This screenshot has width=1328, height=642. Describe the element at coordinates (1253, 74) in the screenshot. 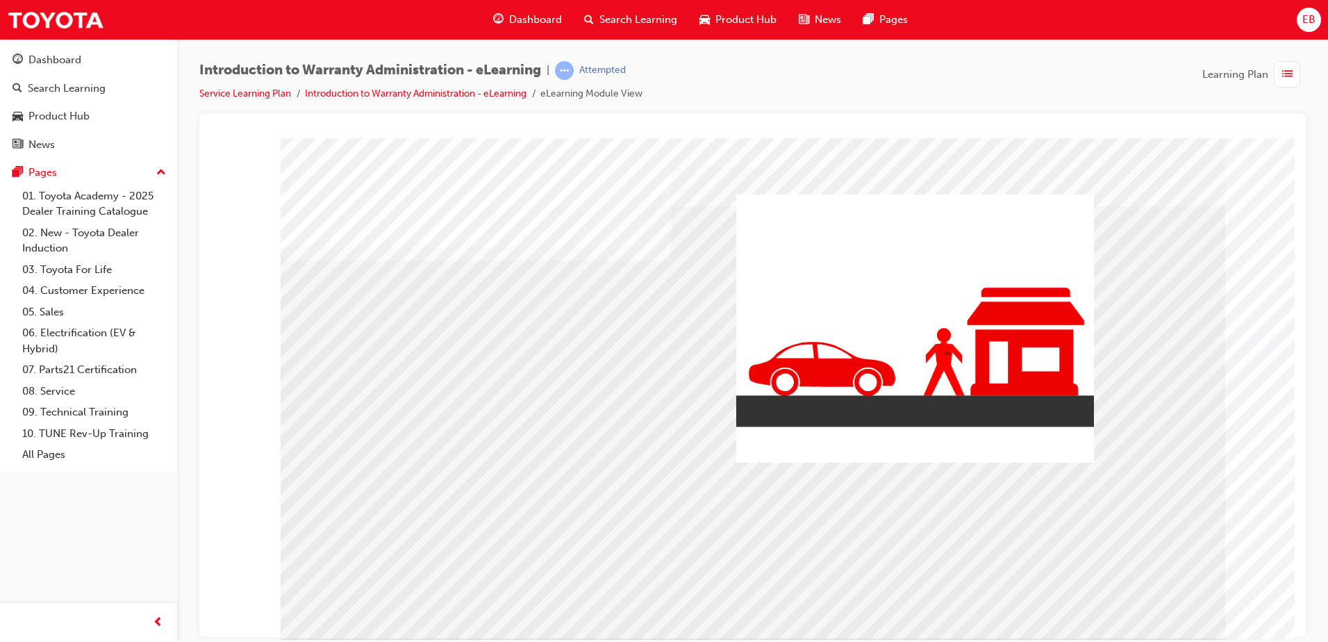

I see `button: Learning Plan` at that location.